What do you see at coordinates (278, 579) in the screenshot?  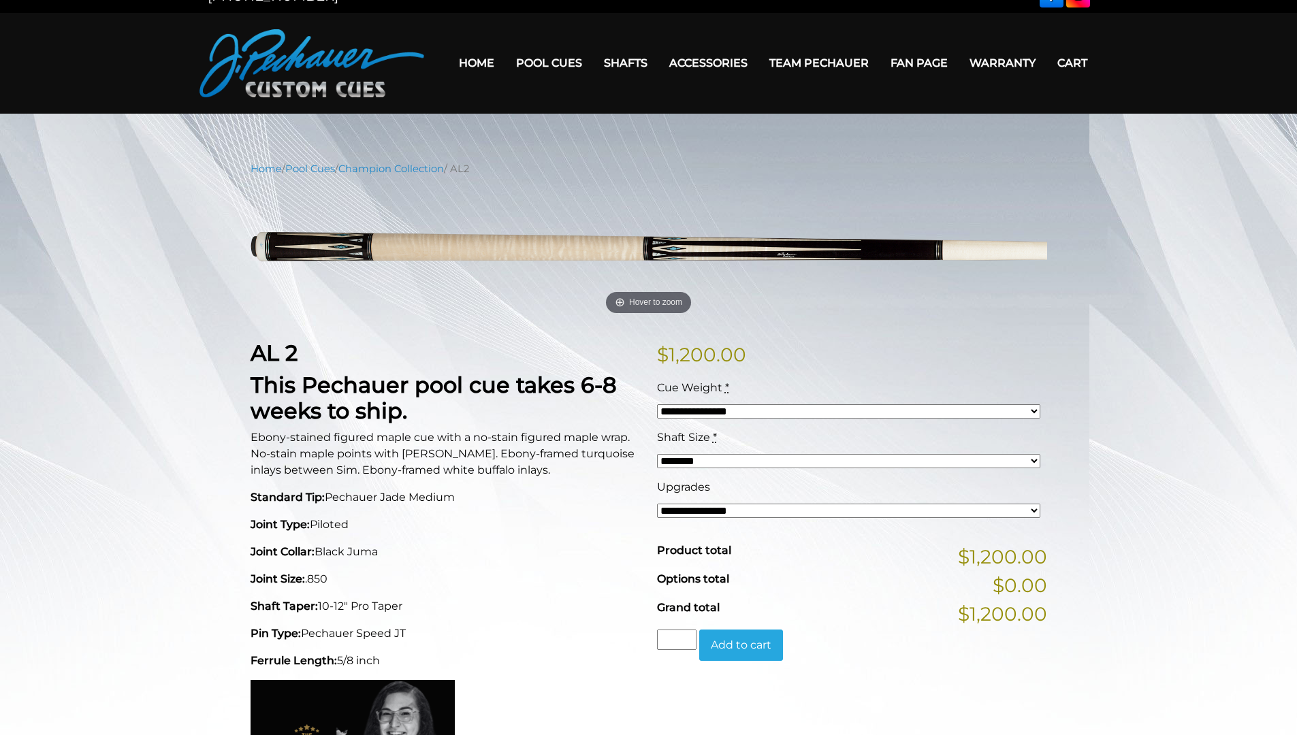 I see `strong: Joint Size:` at bounding box center [278, 579].